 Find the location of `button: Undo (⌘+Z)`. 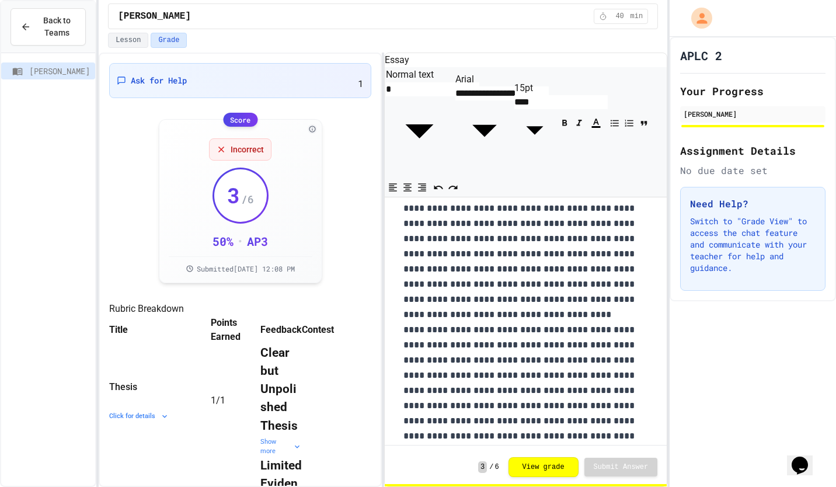

button: Undo (⌘+Z) is located at coordinates (439, 187).